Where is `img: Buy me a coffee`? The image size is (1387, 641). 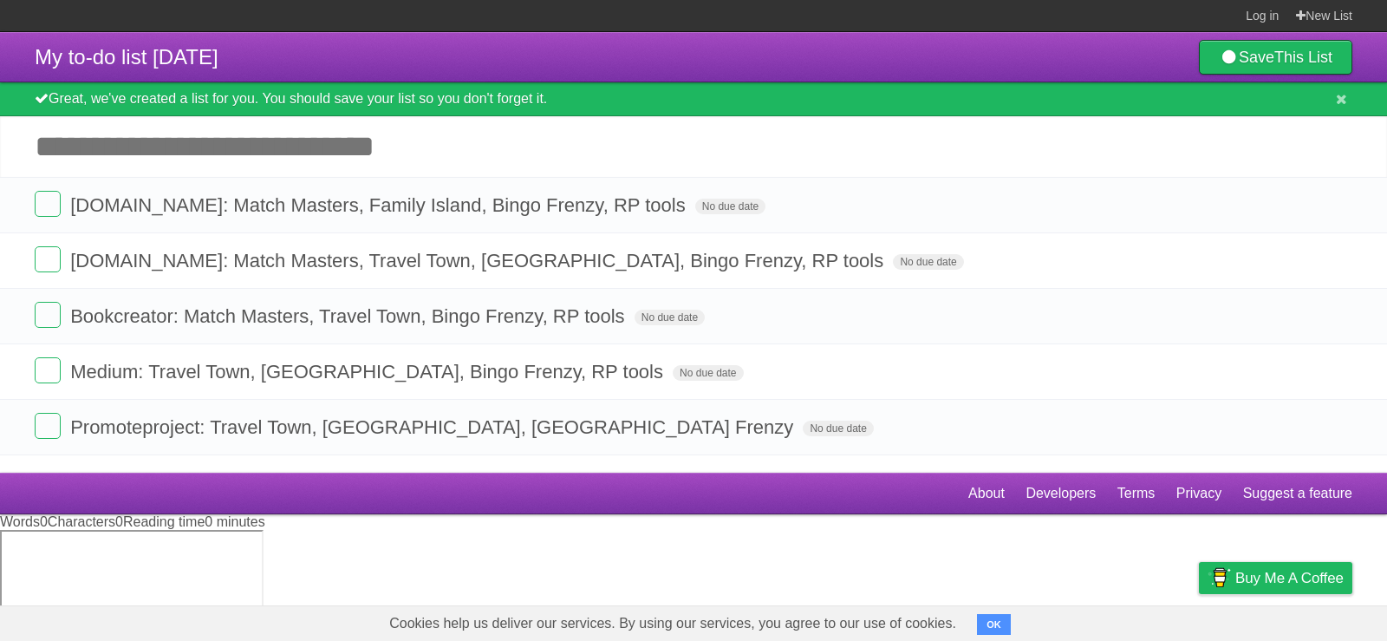 img: Buy me a coffee is located at coordinates (1219, 577).